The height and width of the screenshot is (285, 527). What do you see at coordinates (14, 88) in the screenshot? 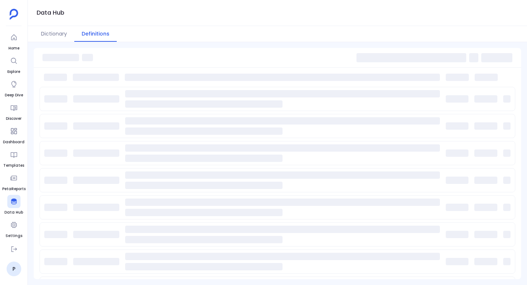
I see `a: Deep Dive` at bounding box center [14, 88].